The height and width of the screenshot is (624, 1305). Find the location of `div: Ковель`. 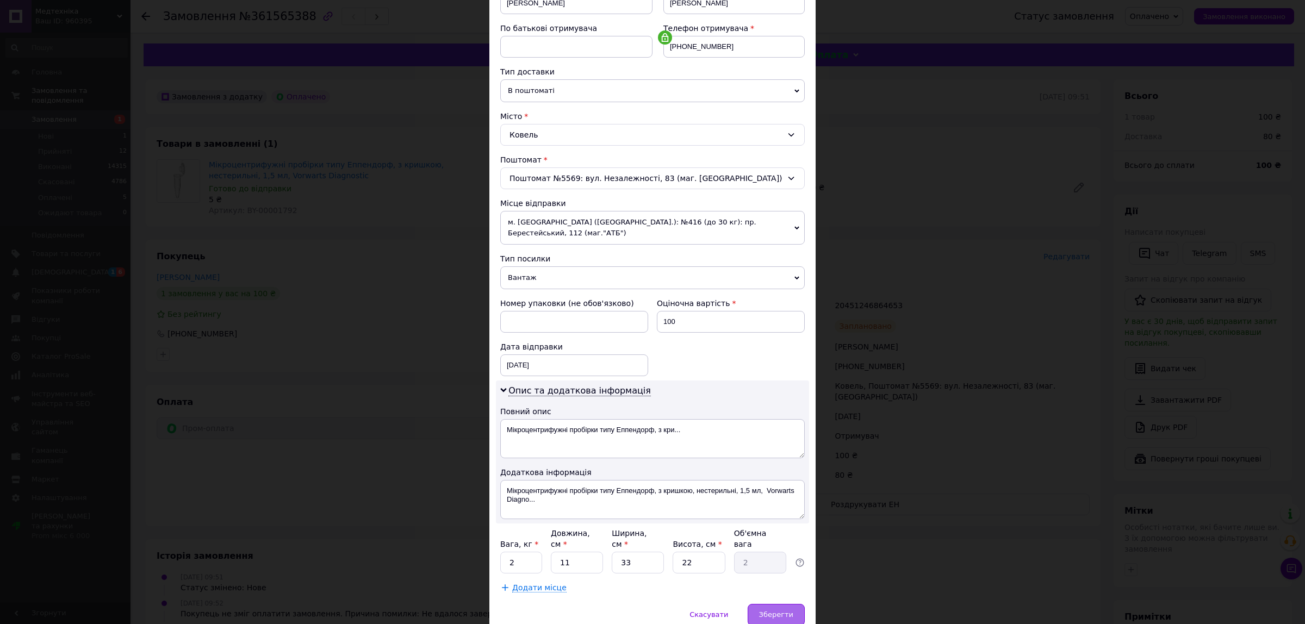

div: Ковель is located at coordinates (653, 135).